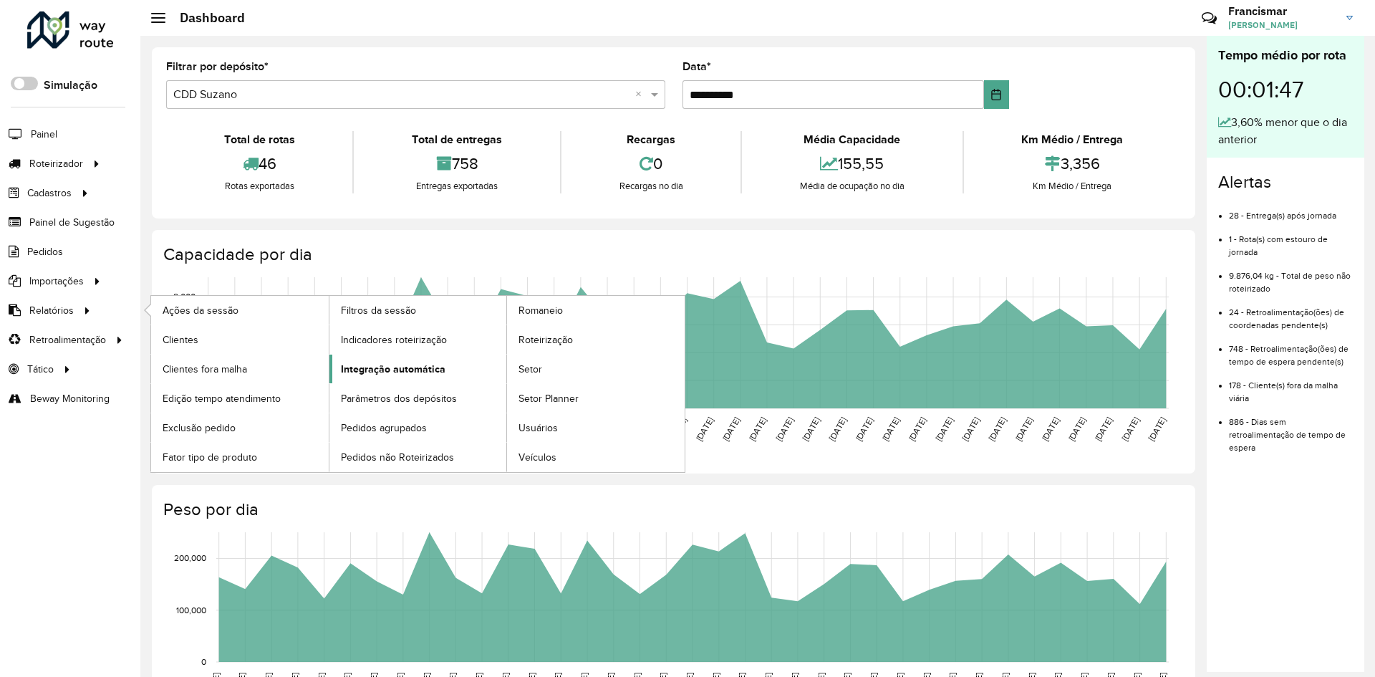  What do you see at coordinates (394, 339) in the screenshot?
I see `span: Indicadores roteirização` at bounding box center [394, 339].